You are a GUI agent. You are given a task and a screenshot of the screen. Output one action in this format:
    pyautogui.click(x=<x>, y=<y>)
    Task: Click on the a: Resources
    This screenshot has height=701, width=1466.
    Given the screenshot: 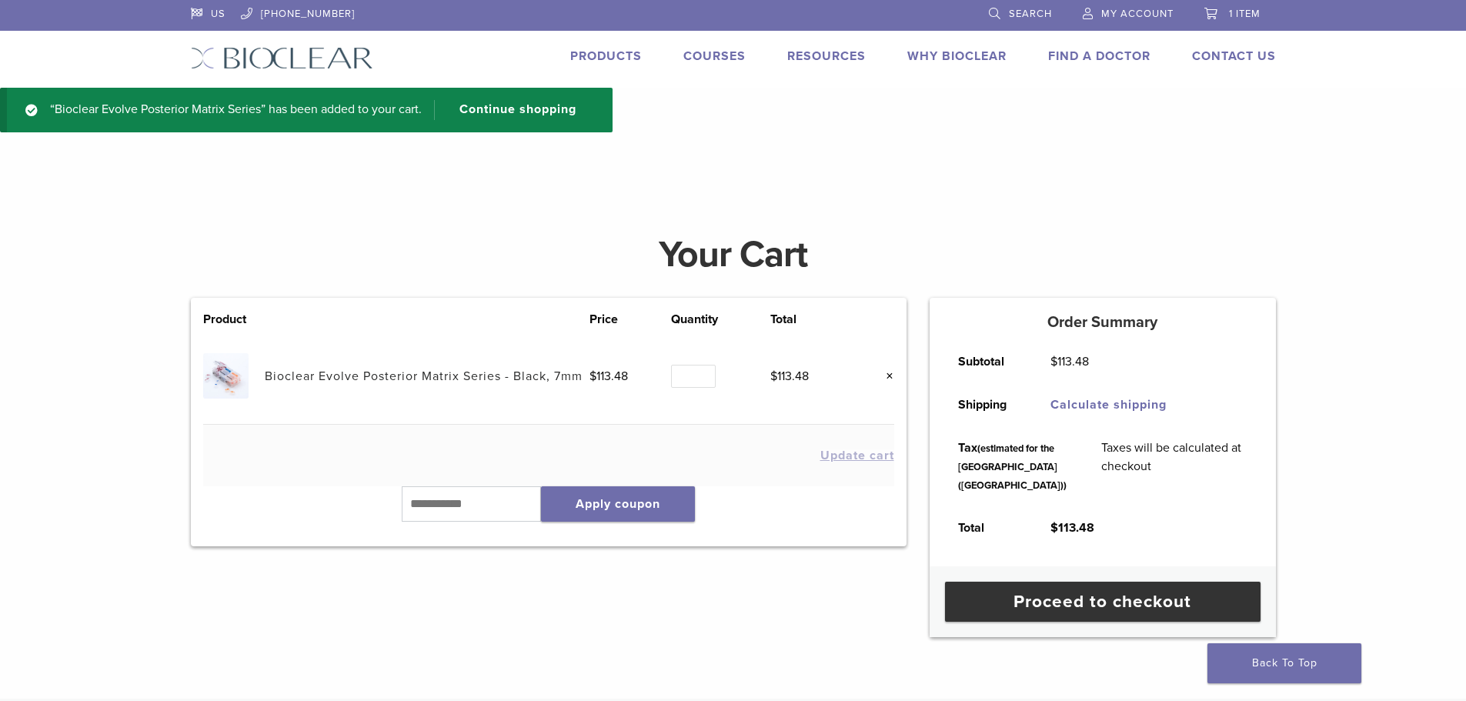 What is the action you would take?
    pyautogui.click(x=827, y=56)
    